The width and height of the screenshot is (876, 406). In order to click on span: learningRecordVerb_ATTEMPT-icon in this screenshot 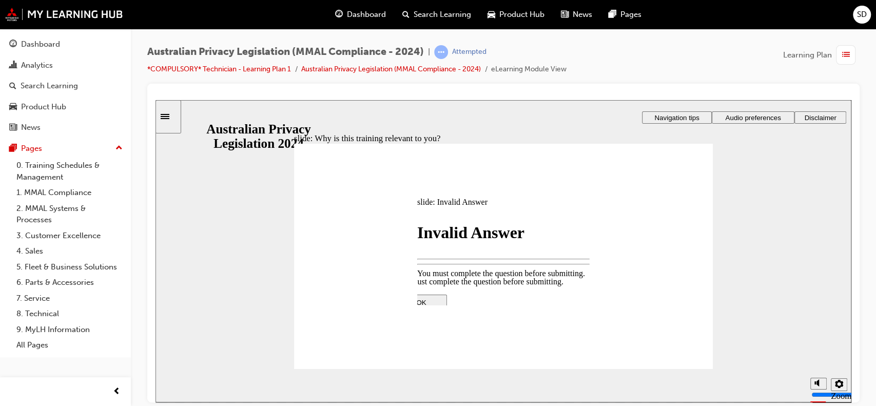, I will do `click(441, 52)`.